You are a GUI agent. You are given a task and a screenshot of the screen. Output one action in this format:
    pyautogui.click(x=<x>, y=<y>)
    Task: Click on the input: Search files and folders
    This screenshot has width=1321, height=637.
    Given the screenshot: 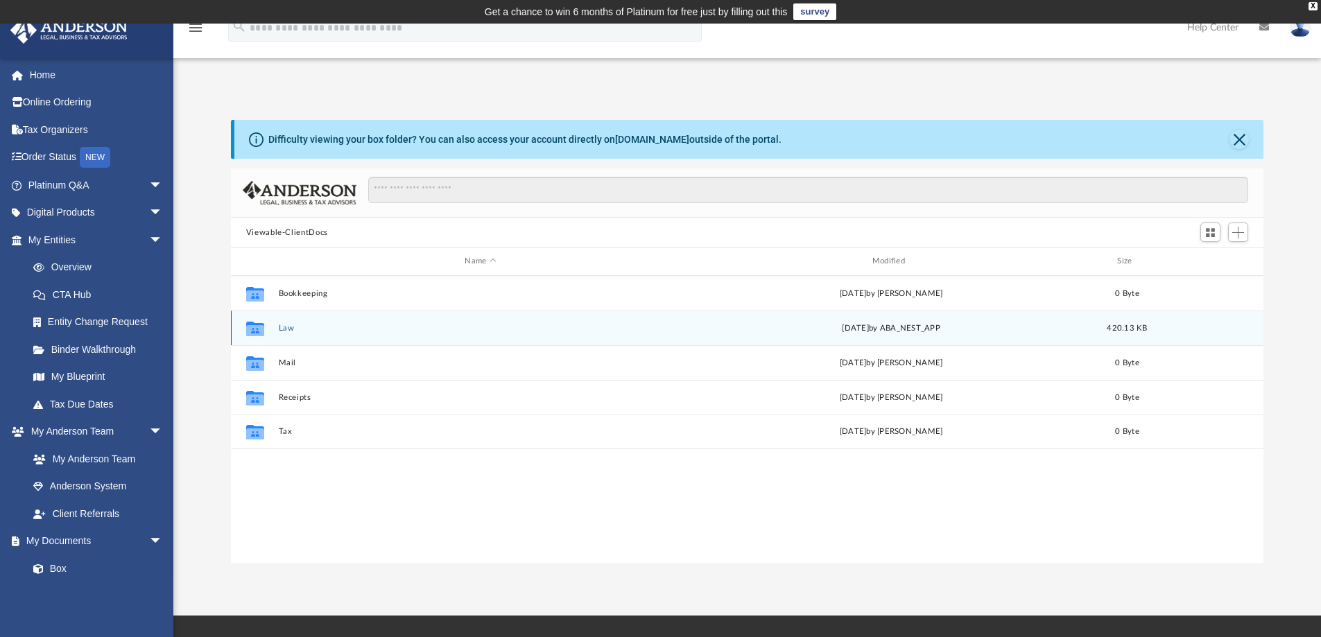 What is the action you would take?
    pyautogui.click(x=808, y=190)
    